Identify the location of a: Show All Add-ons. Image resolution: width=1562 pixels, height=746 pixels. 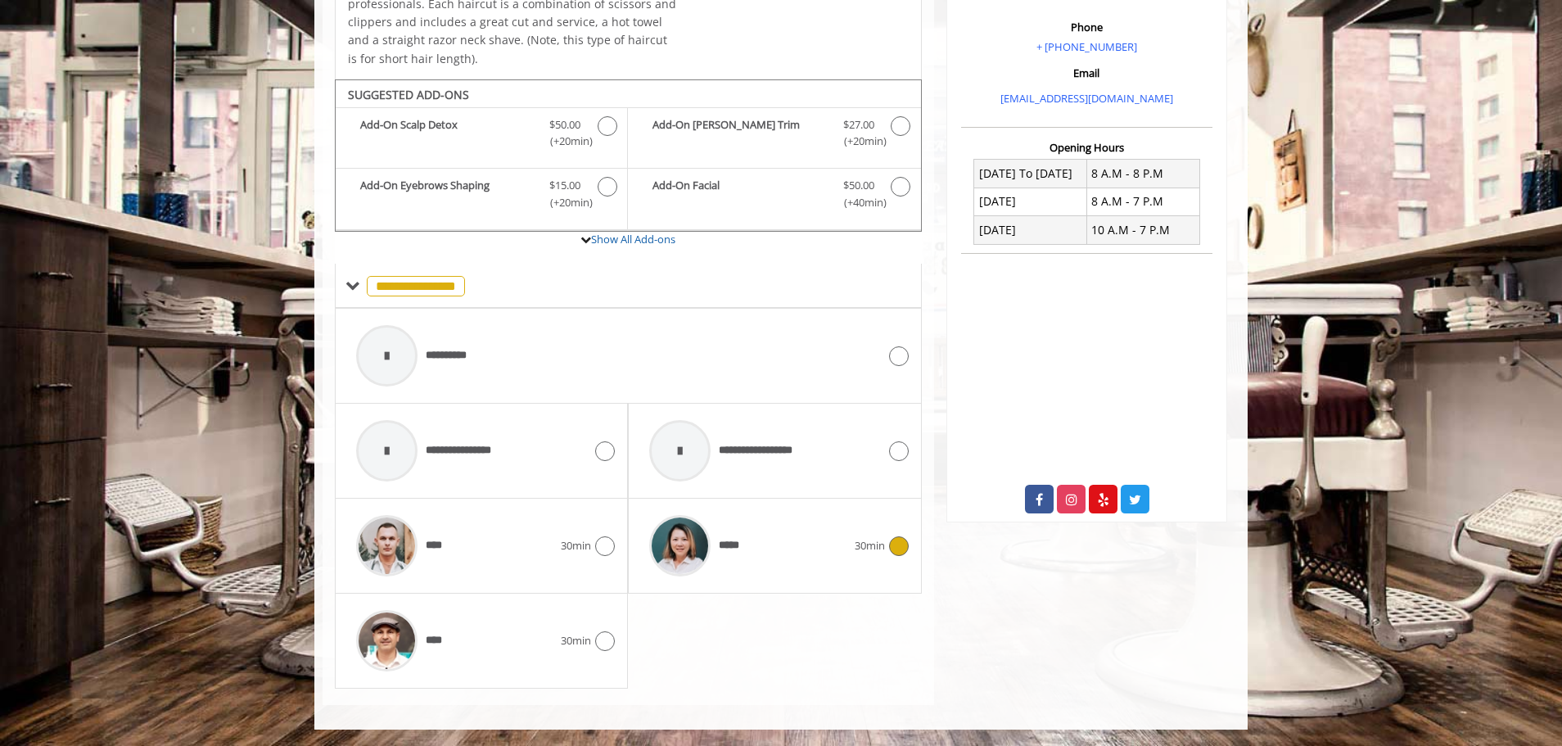
(633, 239).